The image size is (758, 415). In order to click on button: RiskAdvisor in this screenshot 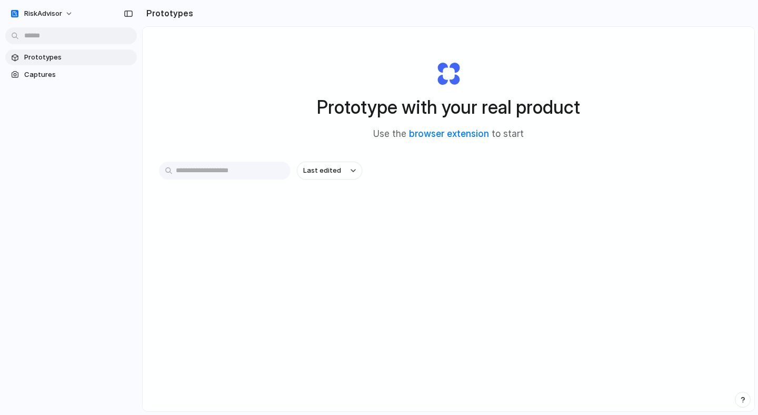, I will do `click(42, 14)`.